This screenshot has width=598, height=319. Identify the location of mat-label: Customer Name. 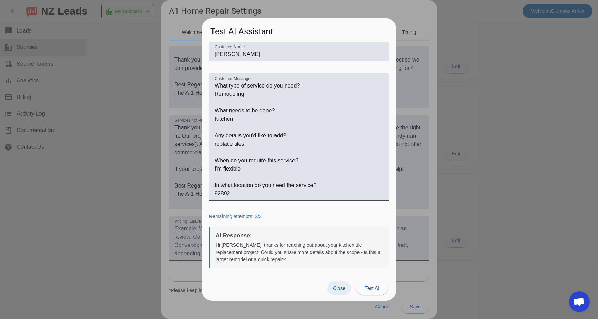
(229, 47).